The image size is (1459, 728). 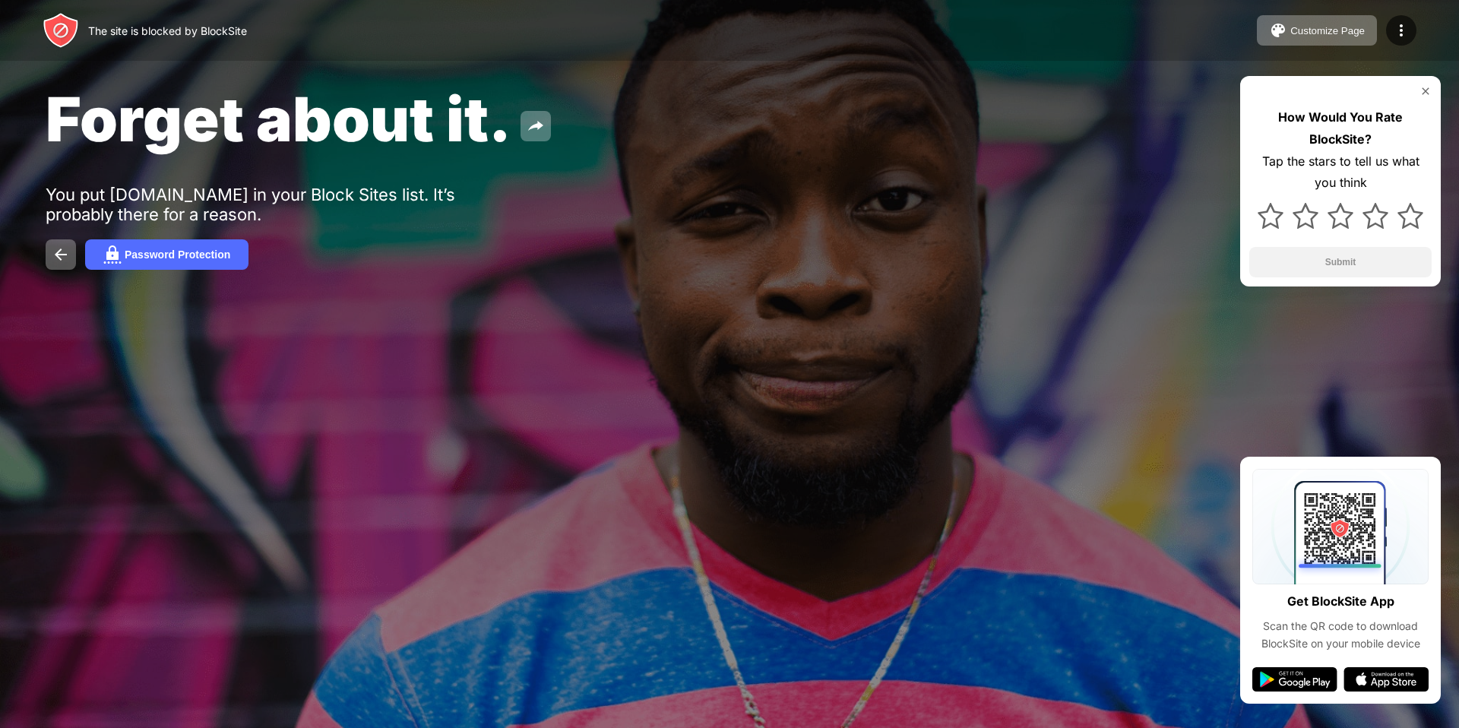 I want to click on button: Customize Page, so click(x=1317, y=30).